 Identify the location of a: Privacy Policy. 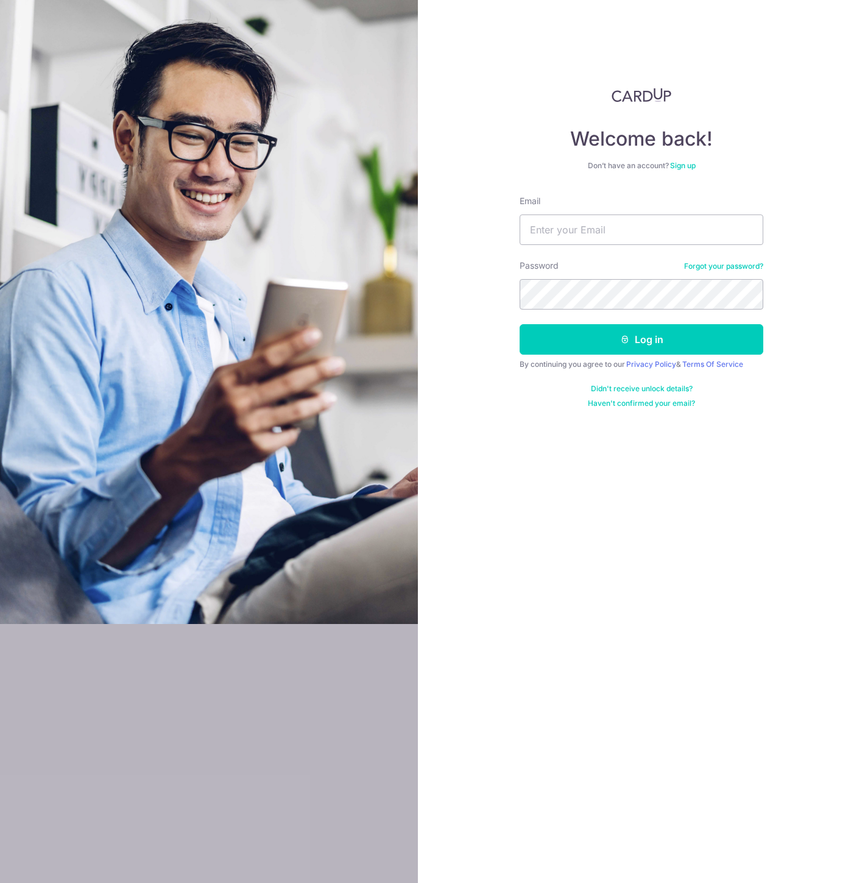
(651, 364).